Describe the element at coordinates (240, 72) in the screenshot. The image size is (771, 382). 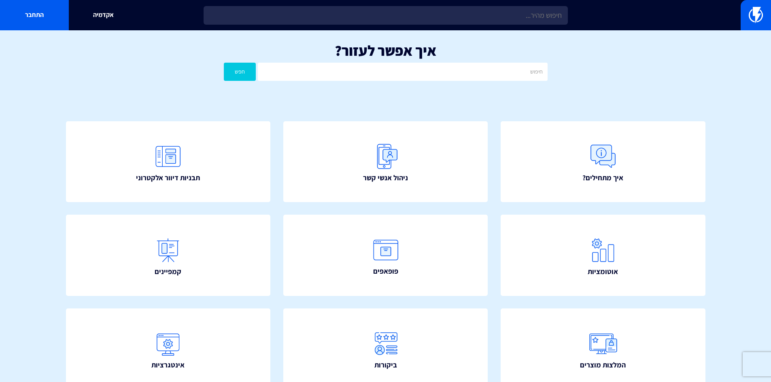
I see `button: חפש` at that location.